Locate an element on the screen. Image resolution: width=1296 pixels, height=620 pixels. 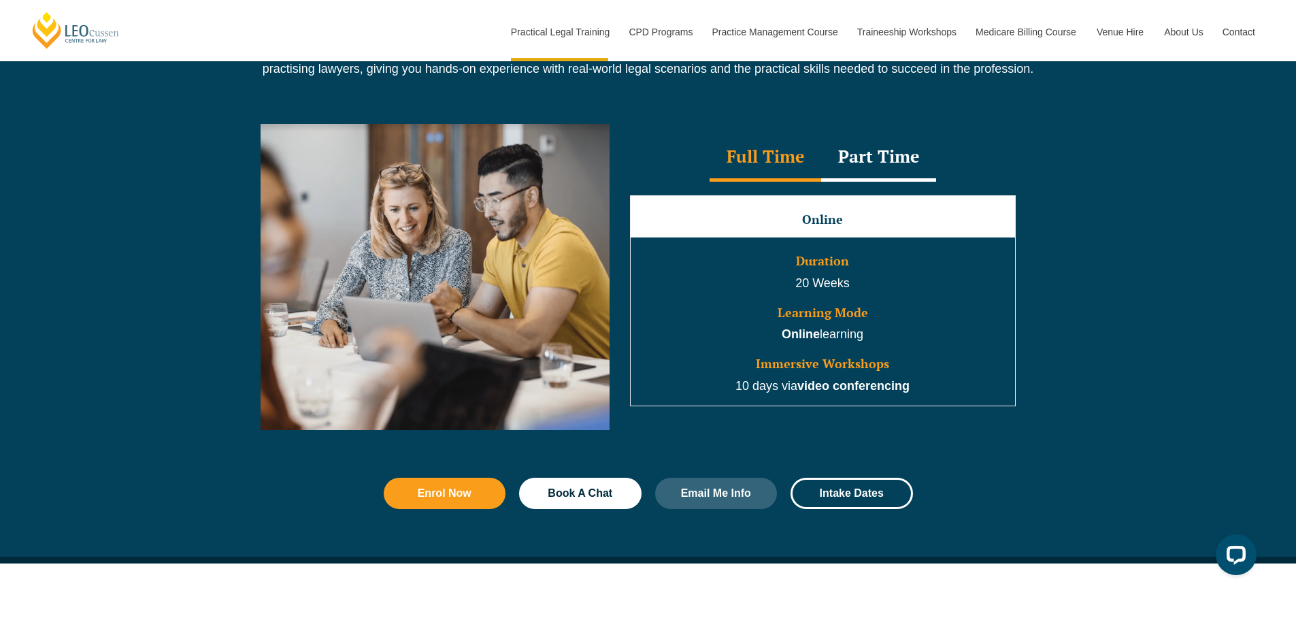
a: Practice Management Course is located at coordinates (774, 32).